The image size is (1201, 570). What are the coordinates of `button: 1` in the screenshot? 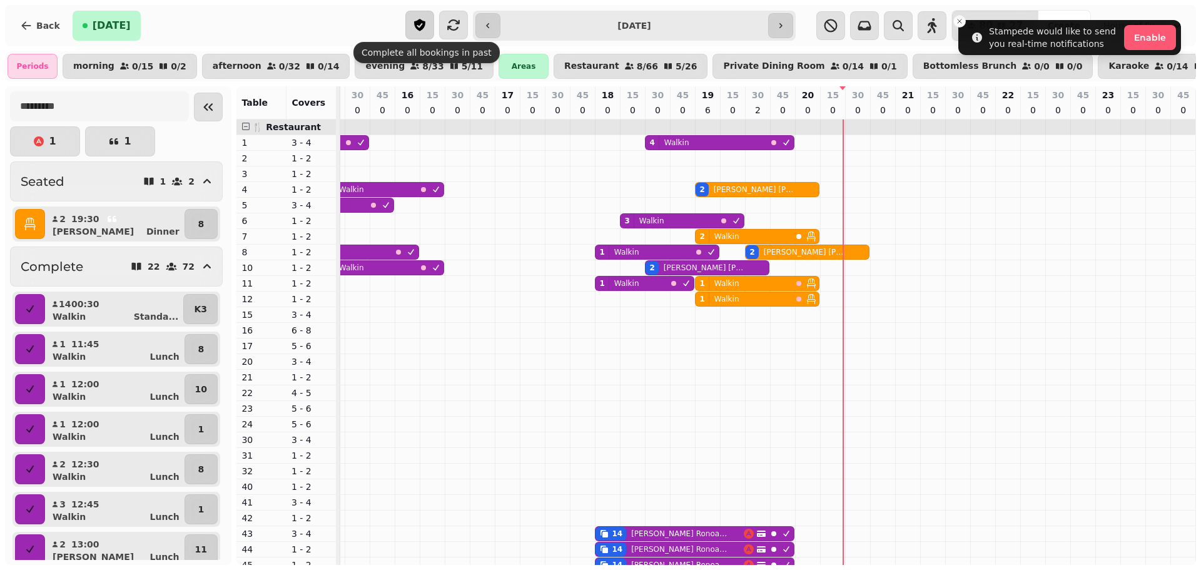 It's located at (45, 141).